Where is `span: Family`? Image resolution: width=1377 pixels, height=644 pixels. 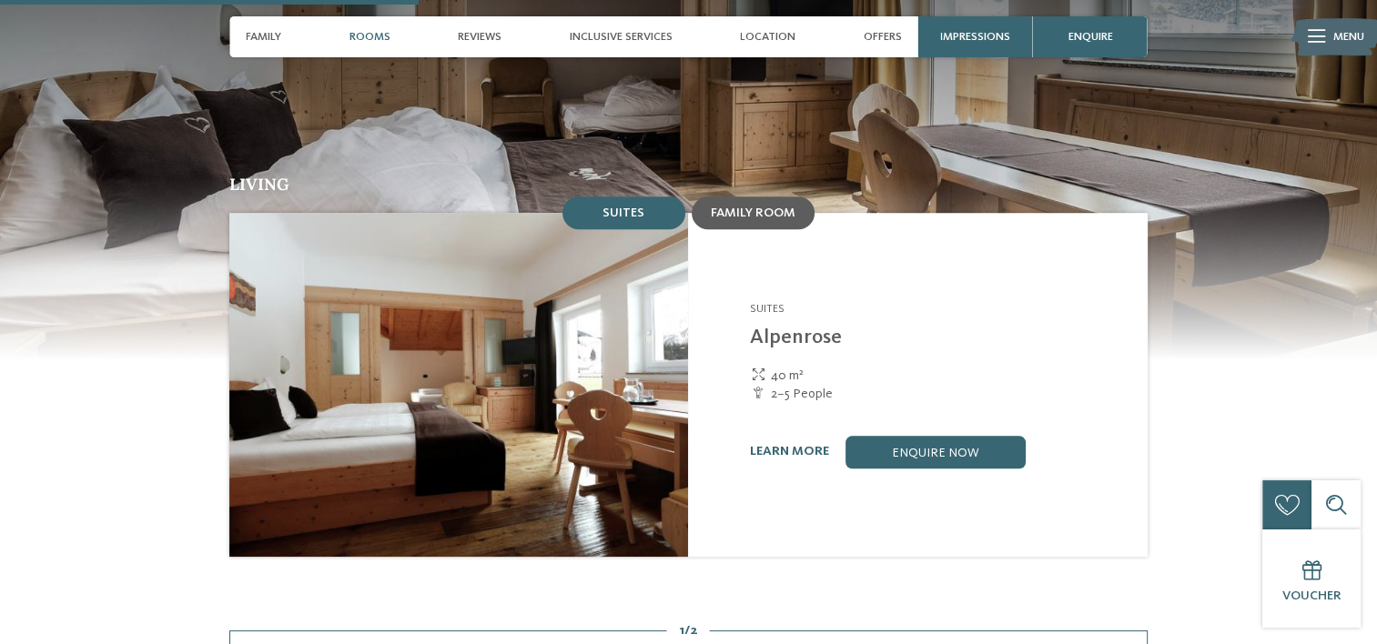 span: Family is located at coordinates (263, 36).